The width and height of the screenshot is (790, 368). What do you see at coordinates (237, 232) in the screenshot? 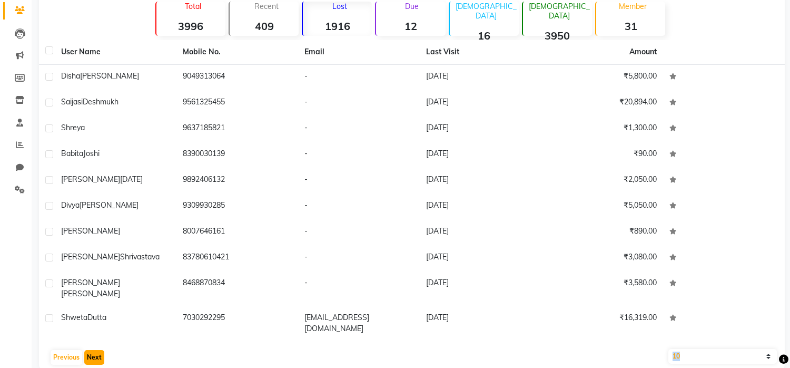
I see `td: 8007646161` at bounding box center [237, 232].